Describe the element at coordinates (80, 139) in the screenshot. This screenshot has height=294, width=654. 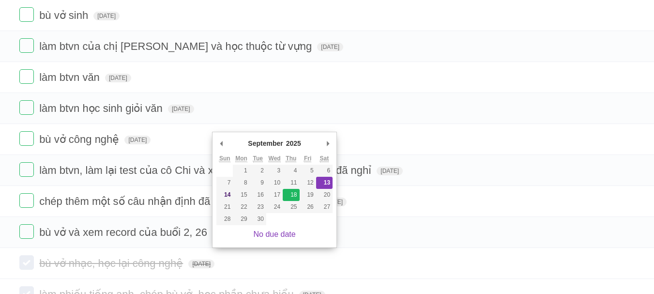
I see `span: bù vở công nghệ` at that location.